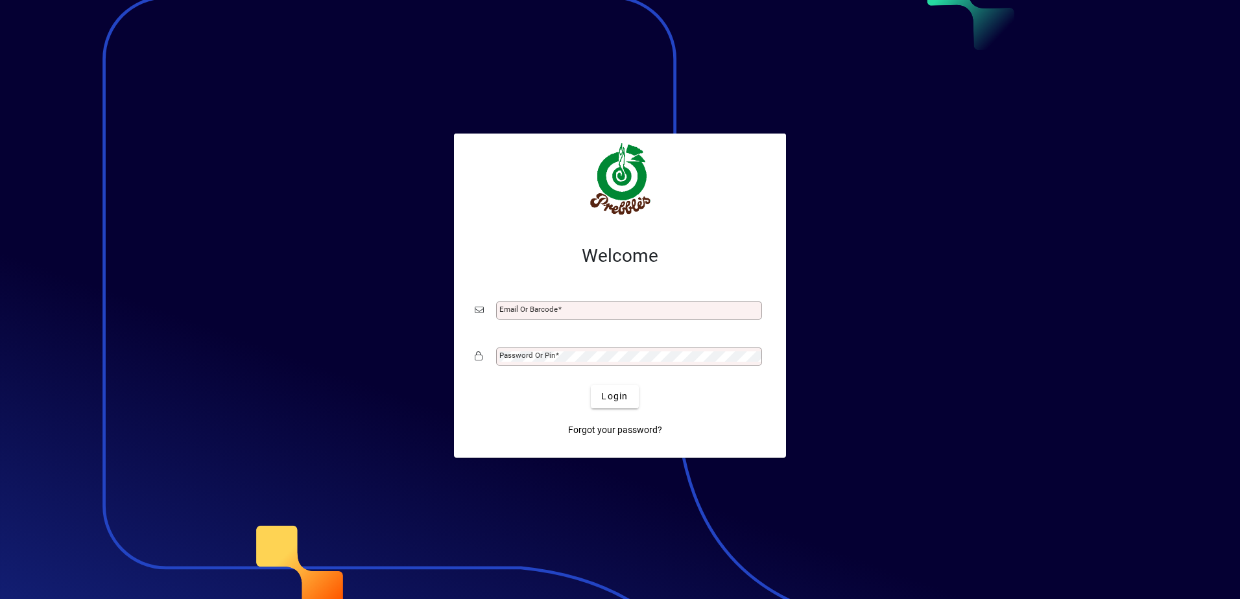  Describe the element at coordinates (620, 256) in the screenshot. I see `h2: Welcome` at that location.